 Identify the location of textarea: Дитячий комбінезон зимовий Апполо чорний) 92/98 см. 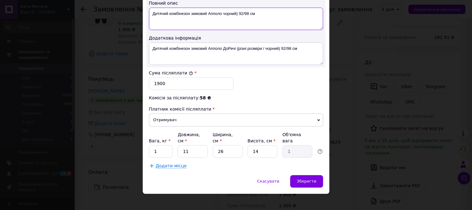
(236, 19).